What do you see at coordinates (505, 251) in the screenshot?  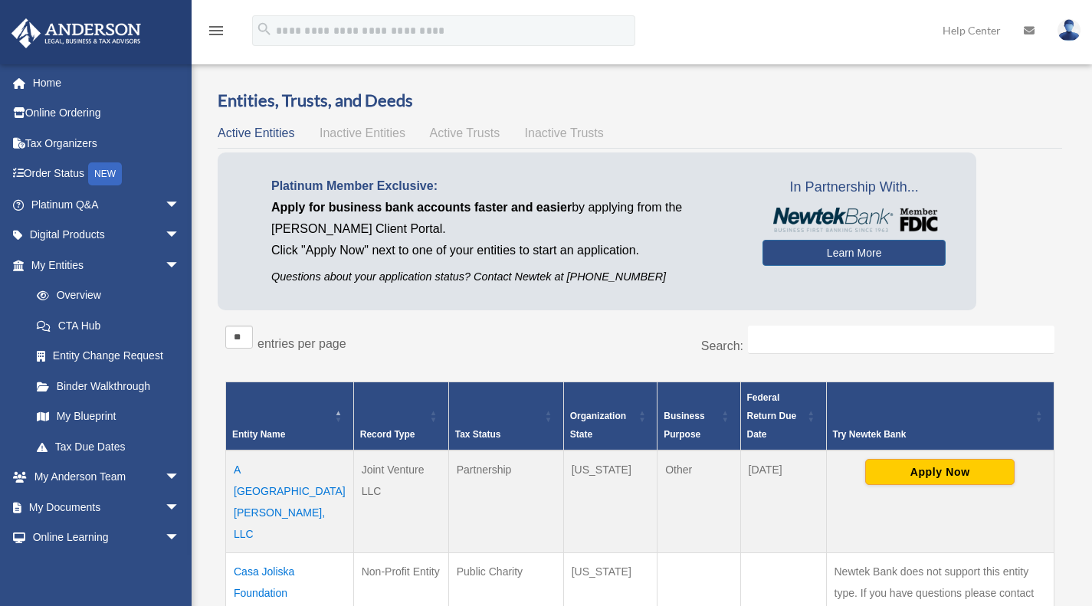 I see `p: Click "Apply Now" next to one of your entities to start an application.` at bounding box center [505, 251].